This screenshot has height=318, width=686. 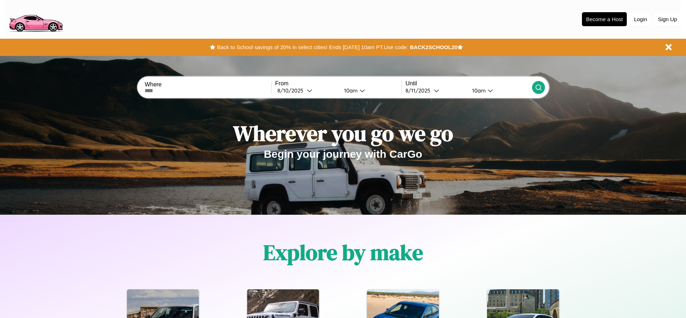 I want to click on button: Sign Up, so click(x=667, y=19).